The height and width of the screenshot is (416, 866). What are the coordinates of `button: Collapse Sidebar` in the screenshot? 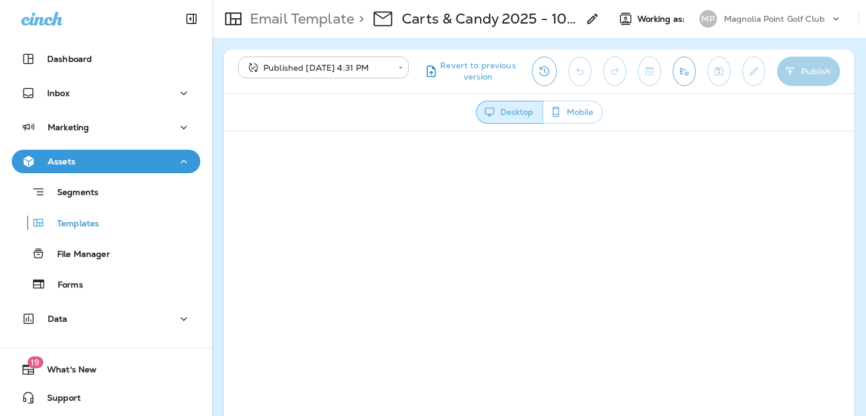 It's located at (192, 19).